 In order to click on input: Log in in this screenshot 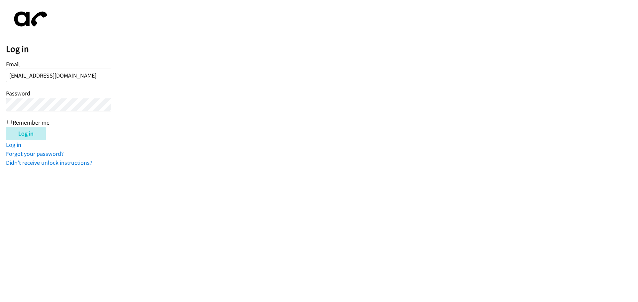, I will do `click(26, 134)`.